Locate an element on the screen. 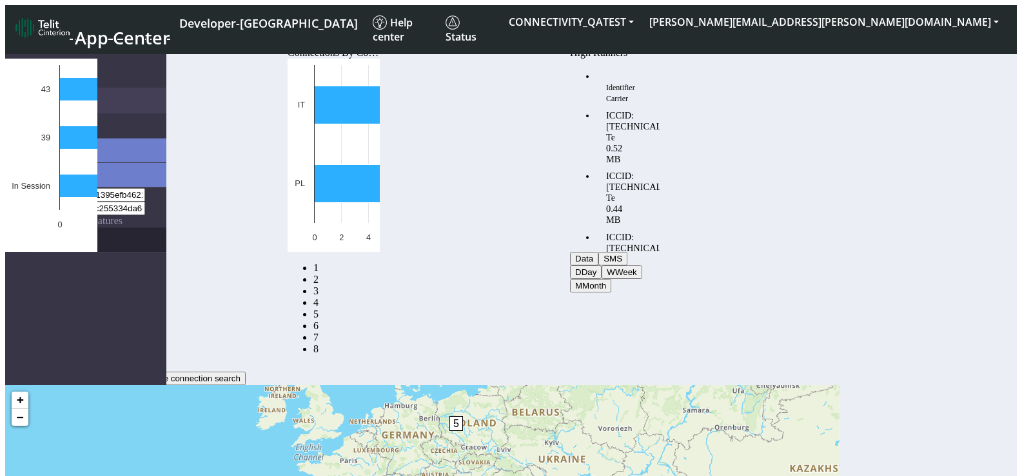 Image resolution: width=1022 pixels, height=476 pixels. span: App Center is located at coordinates (122, 37).